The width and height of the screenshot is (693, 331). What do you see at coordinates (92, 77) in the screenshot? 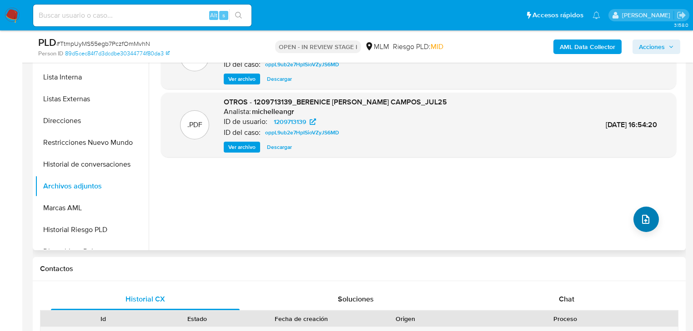
I see `button: Lista Interna` at bounding box center [92, 77].